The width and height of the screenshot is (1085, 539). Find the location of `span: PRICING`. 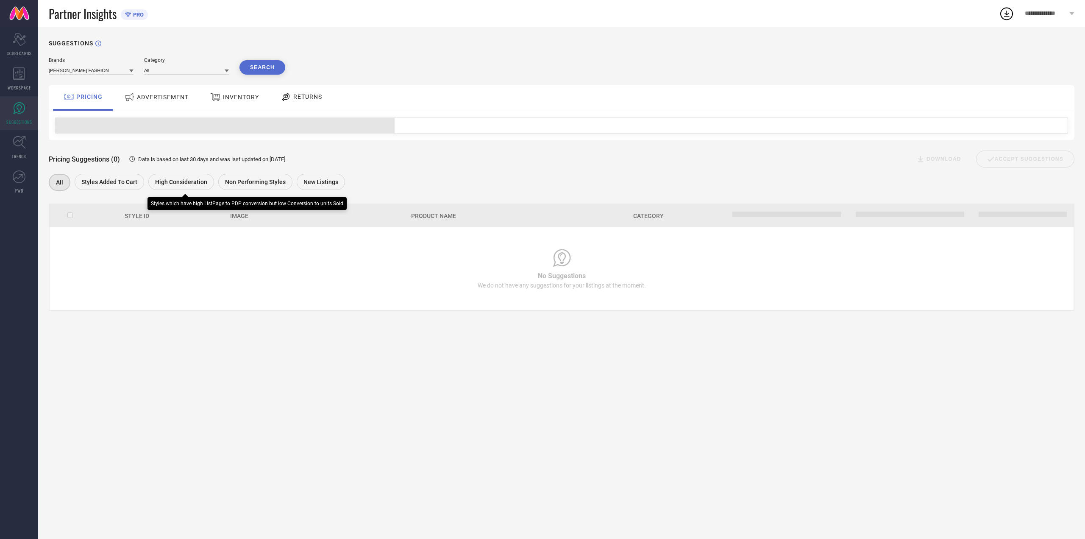

span: PRICING is located at coordinates (89, 97).